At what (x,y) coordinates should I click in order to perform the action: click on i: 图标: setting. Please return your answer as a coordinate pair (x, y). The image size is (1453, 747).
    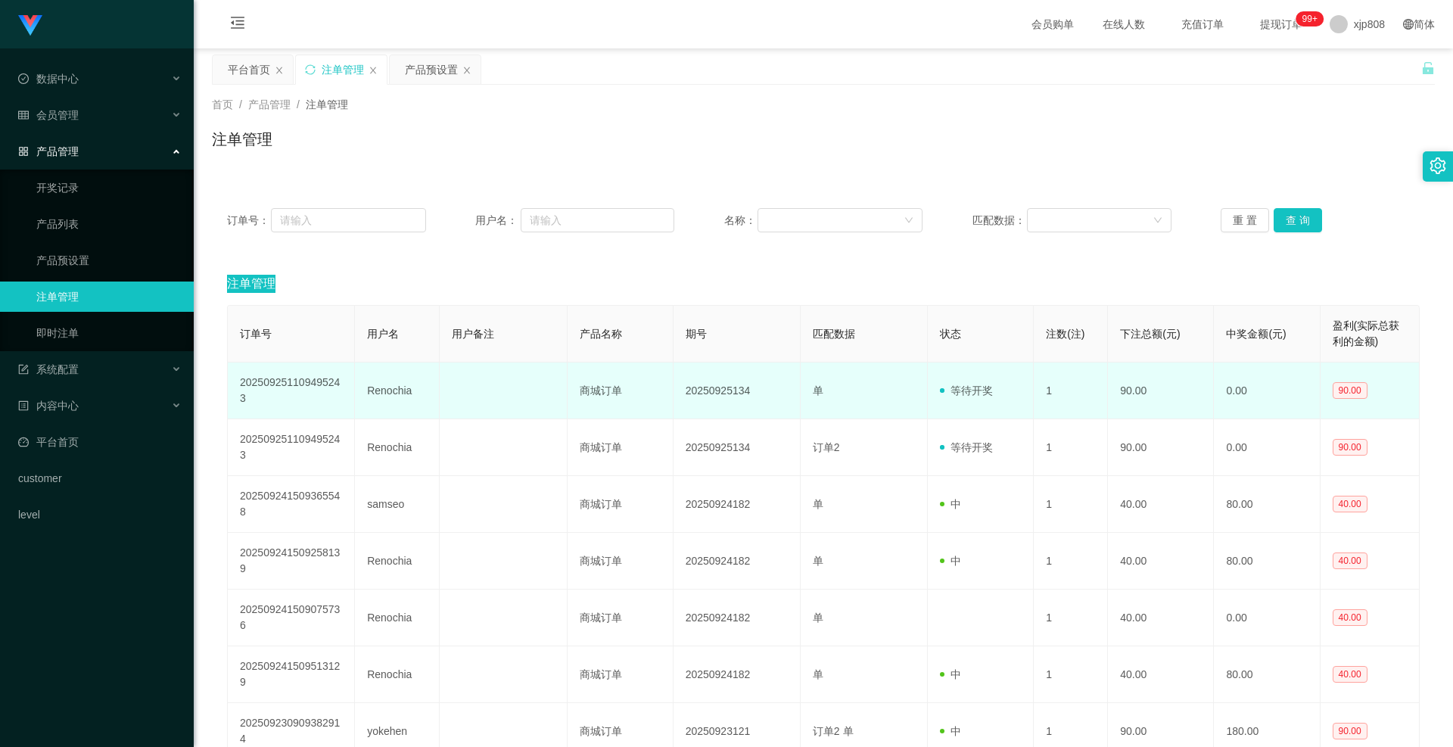
    Looking at the image, I should click on (1438, 166).